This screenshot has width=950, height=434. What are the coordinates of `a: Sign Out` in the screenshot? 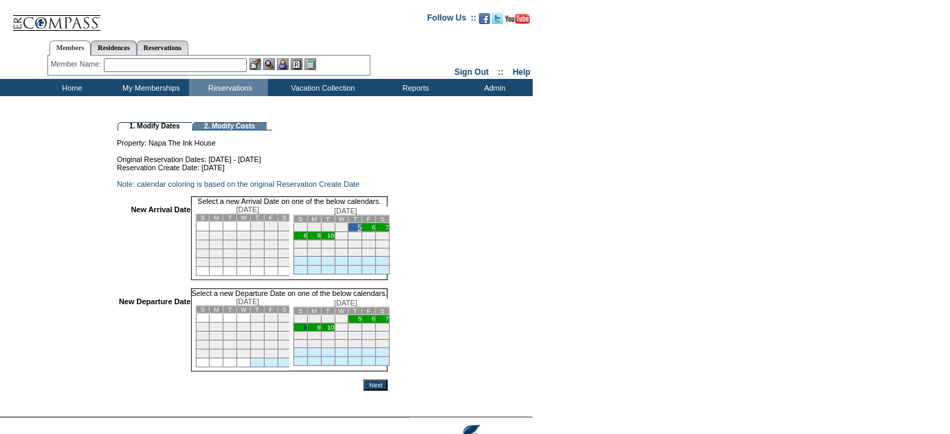 It's located at (471, 72).